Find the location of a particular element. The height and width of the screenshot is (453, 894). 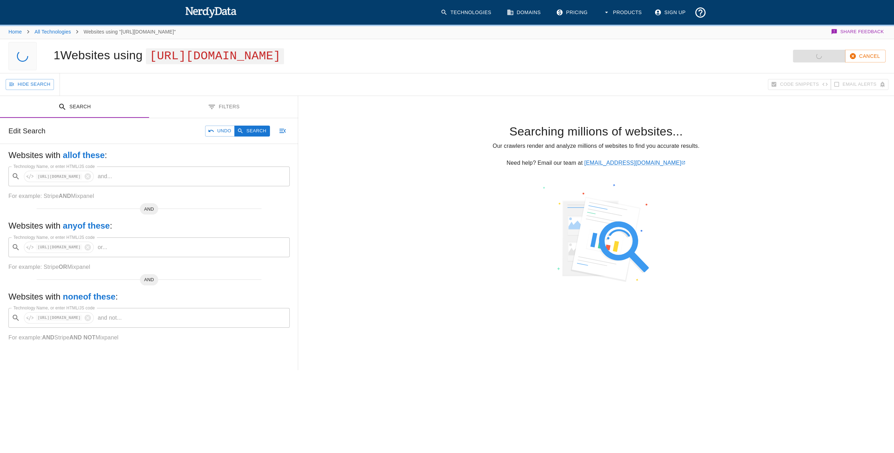

p: and ... is located at coordinates (105, 176).